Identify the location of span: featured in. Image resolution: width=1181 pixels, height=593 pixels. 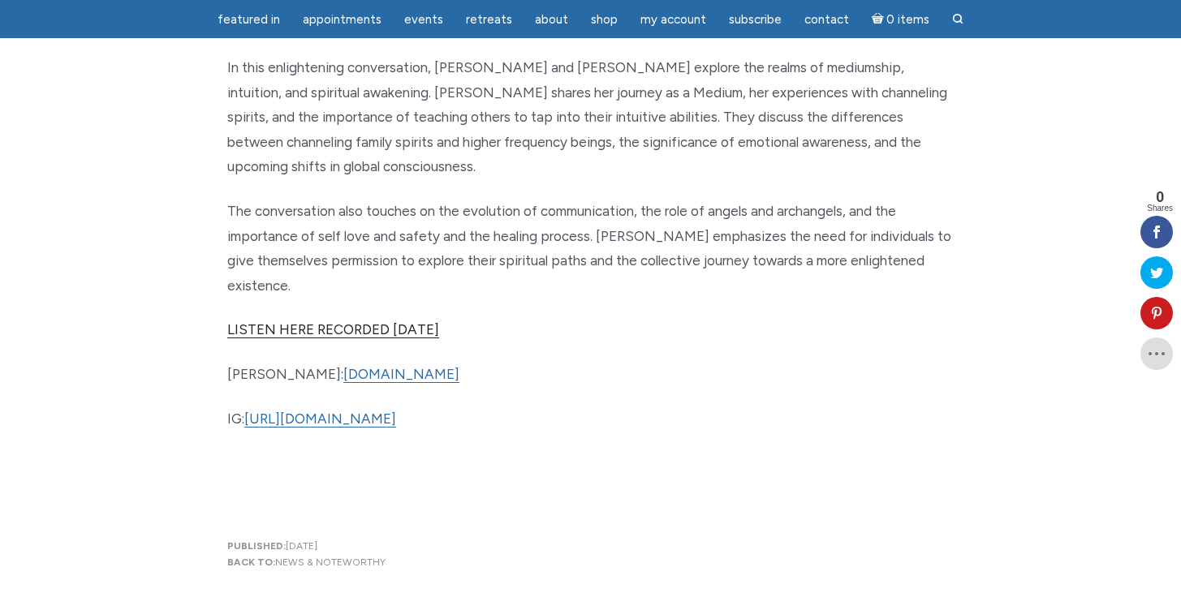
(248, 19).